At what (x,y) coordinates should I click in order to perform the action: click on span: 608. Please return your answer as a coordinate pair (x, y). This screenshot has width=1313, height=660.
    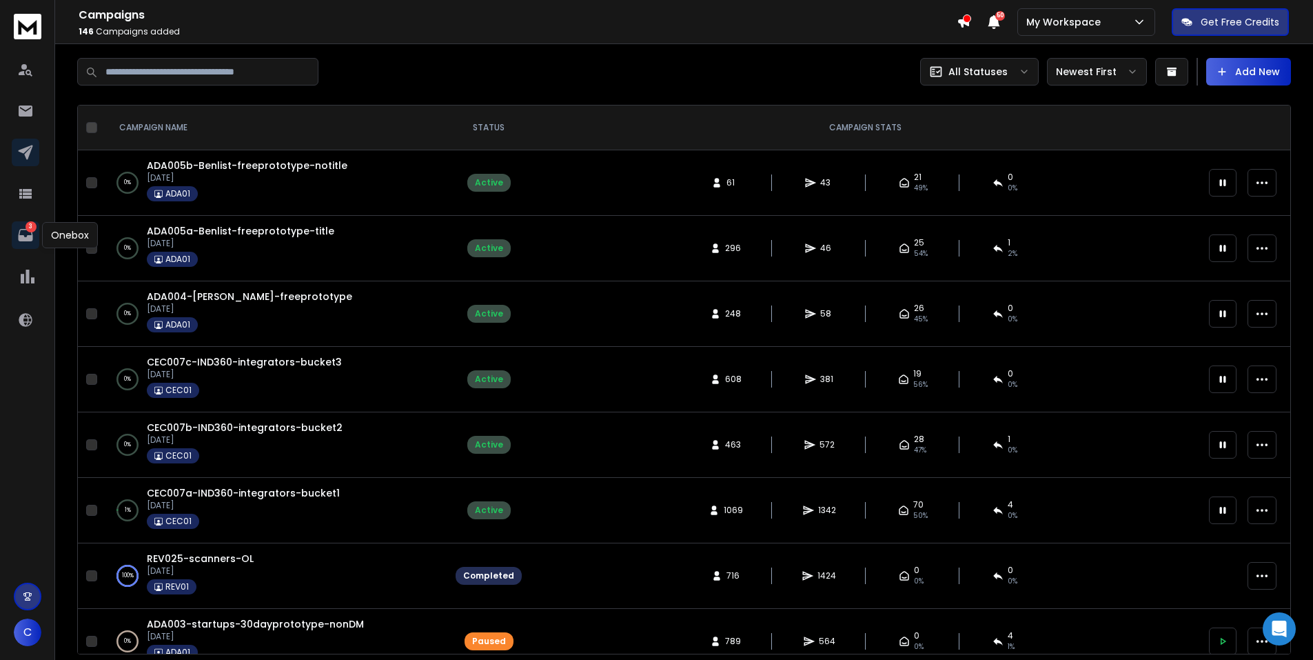
    Looking at the image, I should click on (733, 379).